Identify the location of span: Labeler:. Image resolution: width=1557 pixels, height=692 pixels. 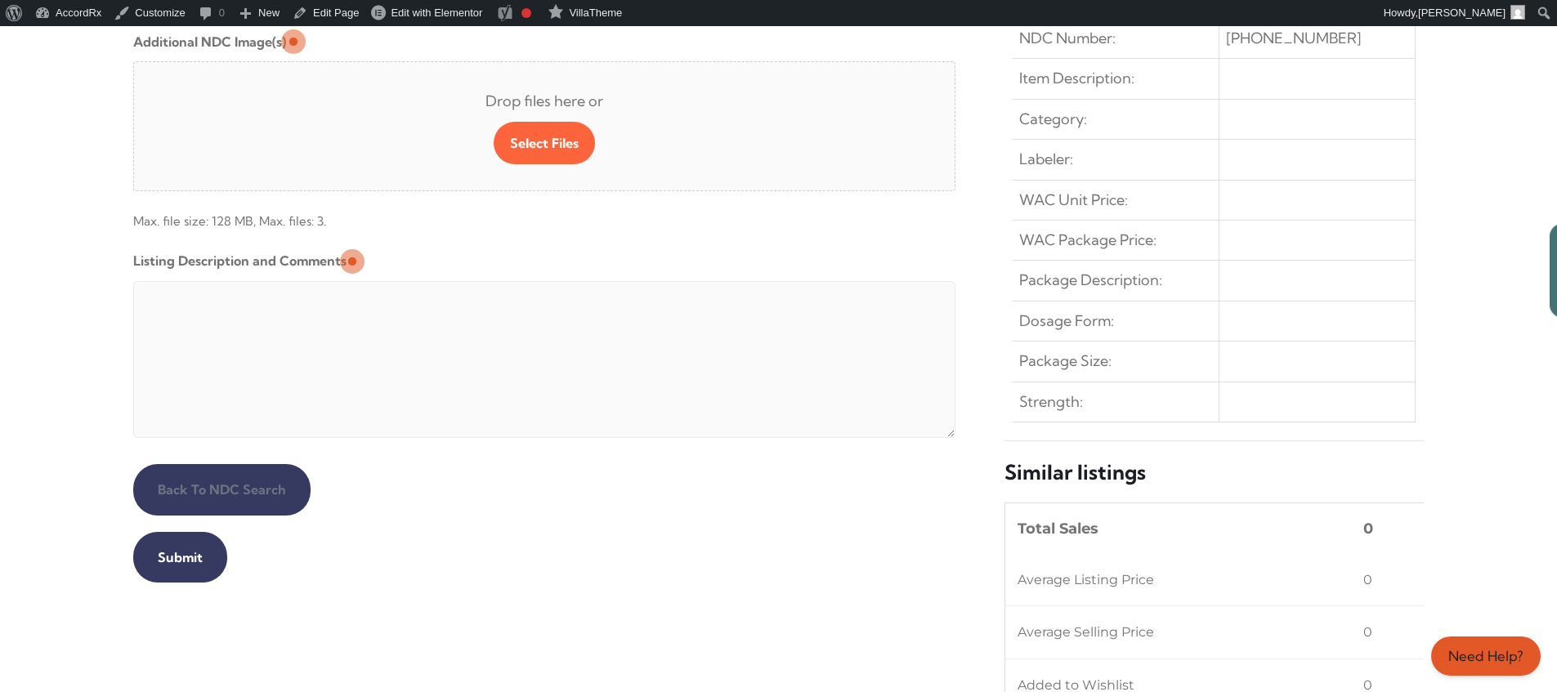
(1046, 159).